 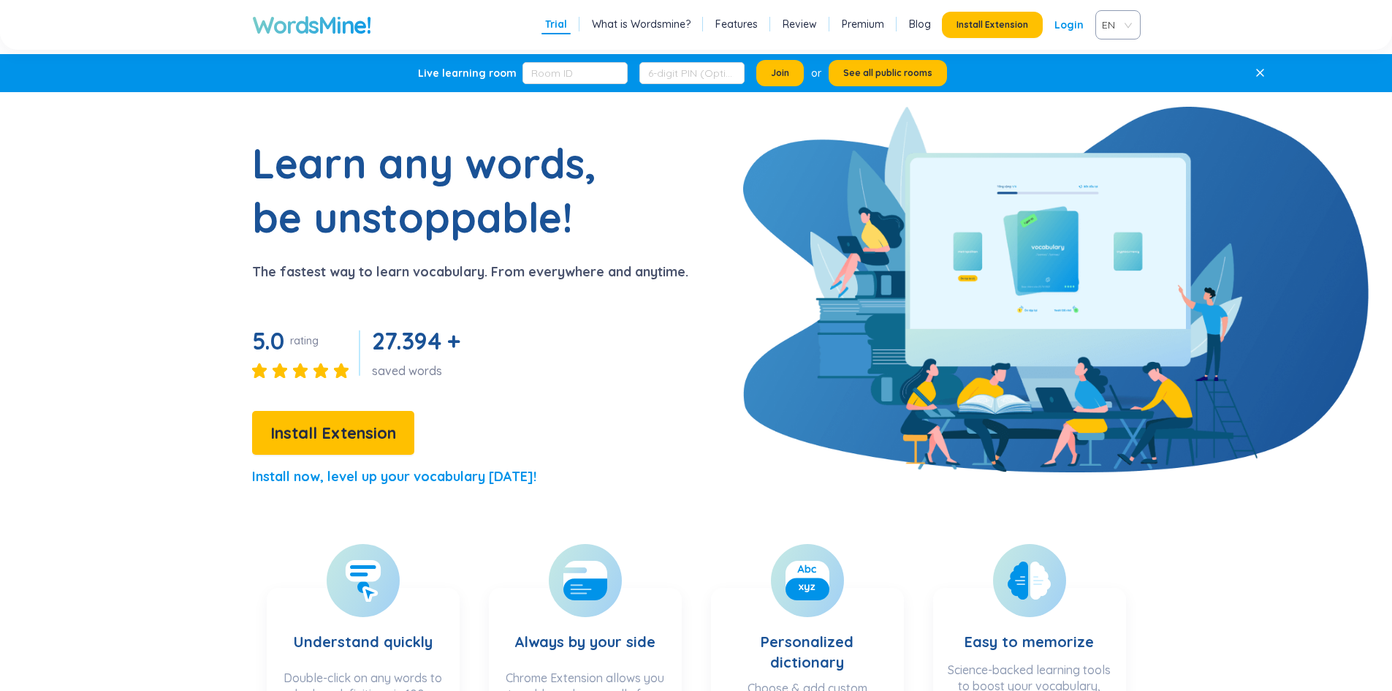 I want to click on h3: Easy to memorize, so click(x=1029, y=628).